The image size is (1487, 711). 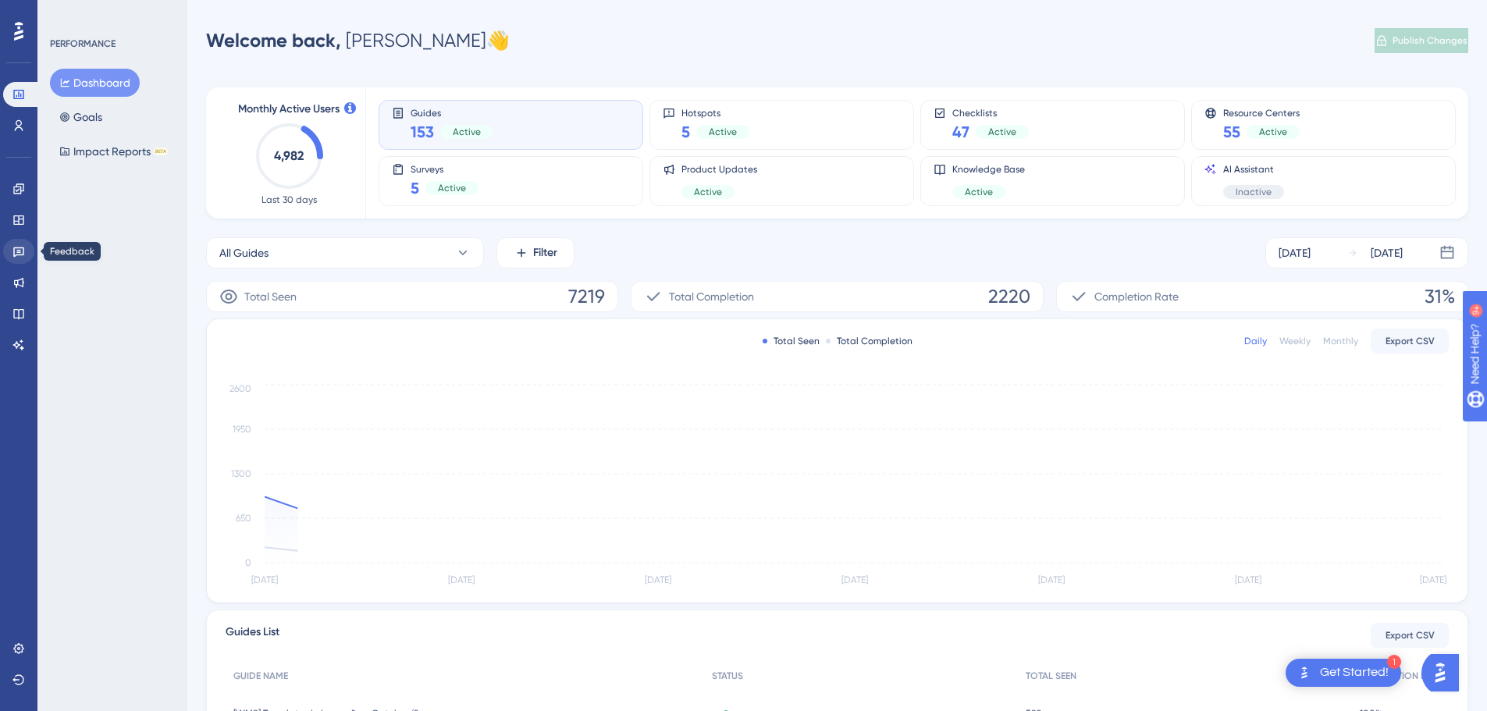 What do you see at coordinates (711, 297) in the screenshot?
I see `span: Total Completion` at bounding box center [711, 297].